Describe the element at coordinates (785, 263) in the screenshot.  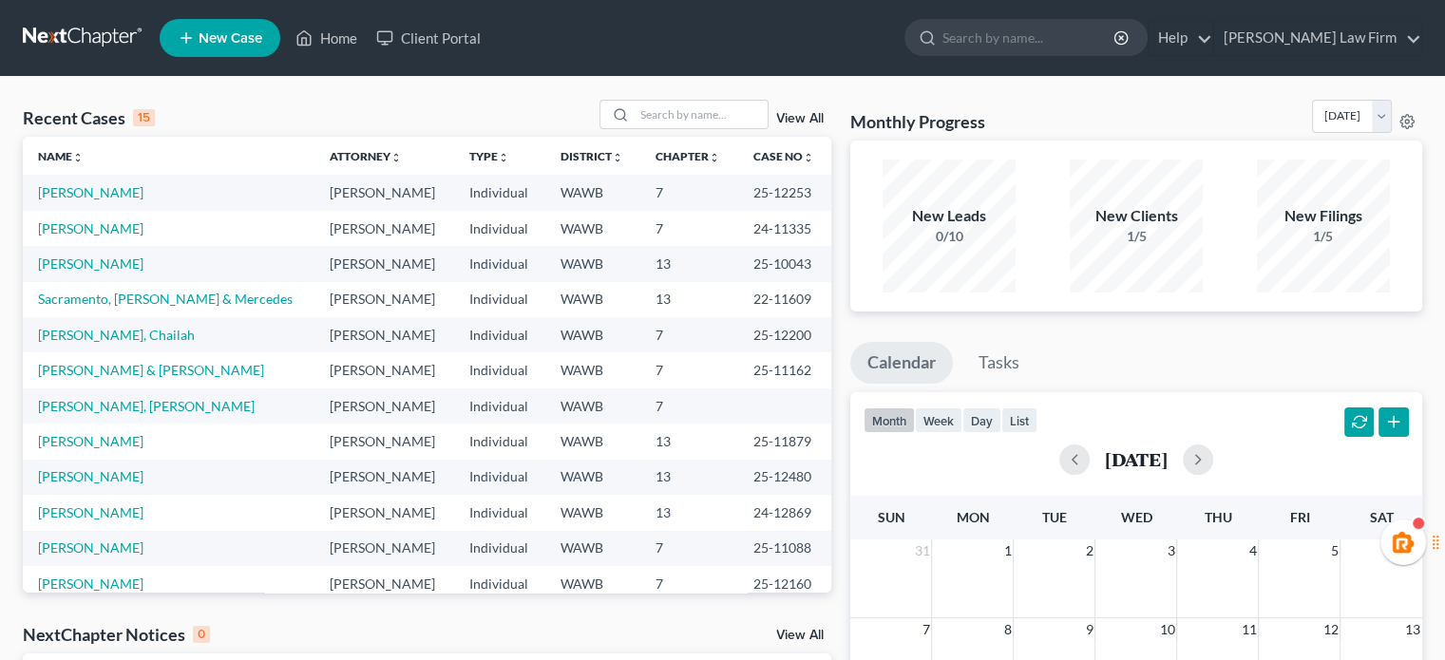
I see `td: 25-10043` at that location.